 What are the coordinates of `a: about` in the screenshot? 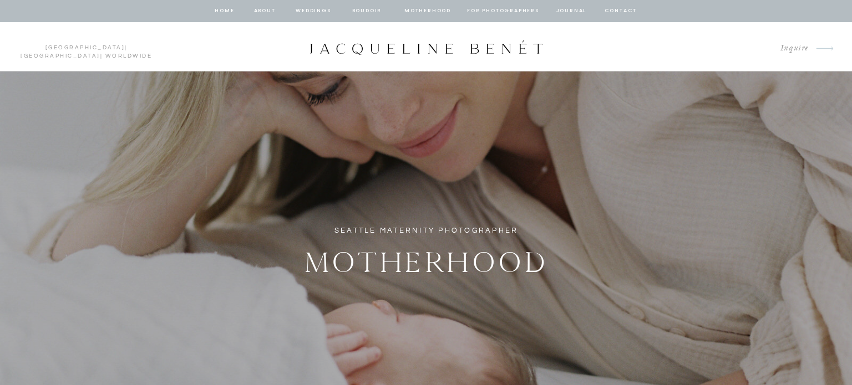 It's located at (265, 11).